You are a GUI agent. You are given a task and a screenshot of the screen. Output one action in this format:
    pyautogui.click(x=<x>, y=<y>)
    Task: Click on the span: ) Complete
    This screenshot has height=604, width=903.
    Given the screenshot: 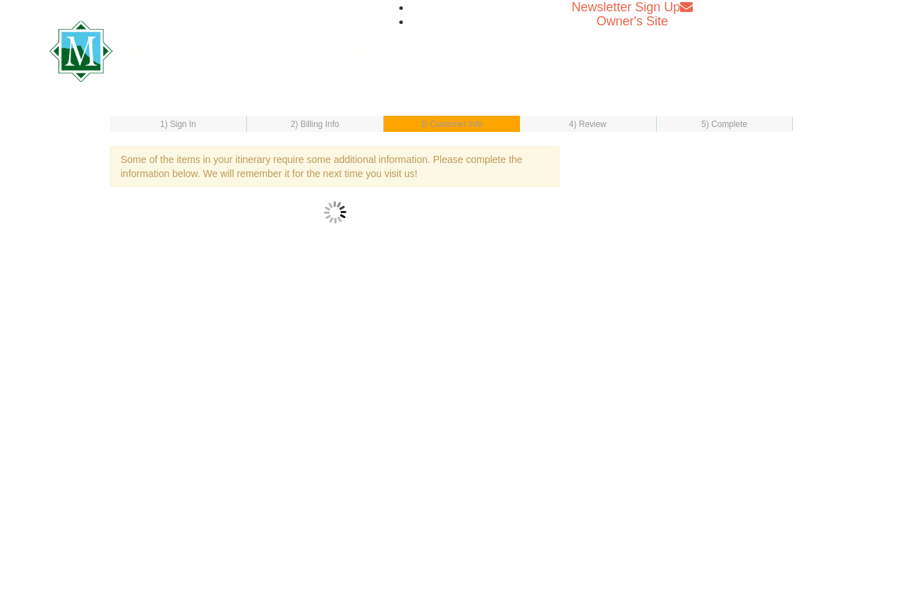 What is the action you would take?
    pyautogui.click(x=726, y=124)
    